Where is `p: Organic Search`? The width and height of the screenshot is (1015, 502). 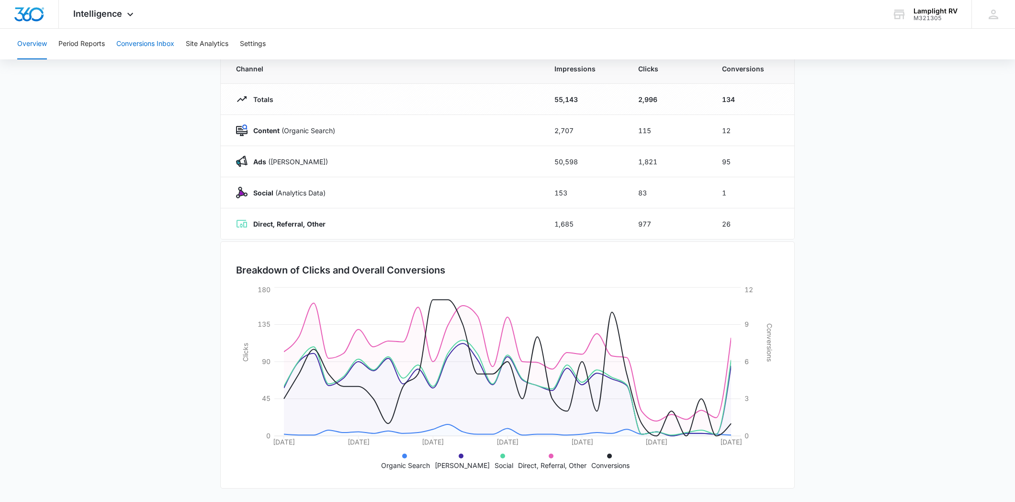 p: Organic Search is located at coordinates (405, 465).